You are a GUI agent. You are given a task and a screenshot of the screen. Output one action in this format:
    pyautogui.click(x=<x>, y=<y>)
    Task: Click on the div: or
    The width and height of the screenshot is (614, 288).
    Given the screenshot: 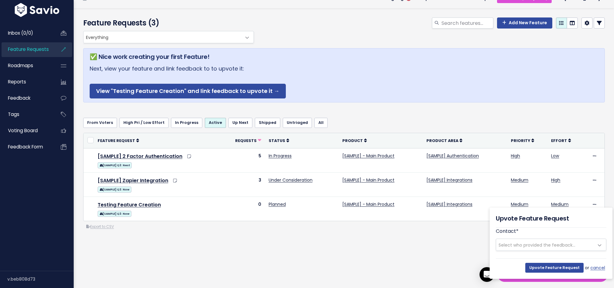 What is the action you would take?
    pyautogui.click(x=551, y=265)
    